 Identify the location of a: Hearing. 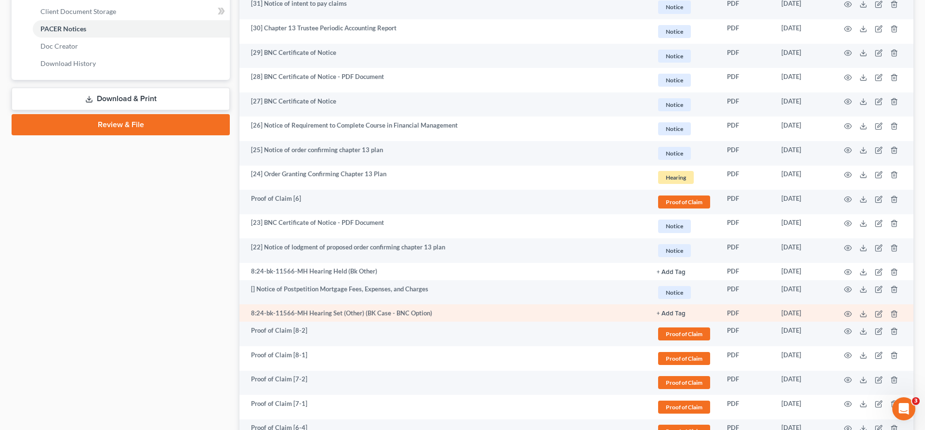
(684, 177).